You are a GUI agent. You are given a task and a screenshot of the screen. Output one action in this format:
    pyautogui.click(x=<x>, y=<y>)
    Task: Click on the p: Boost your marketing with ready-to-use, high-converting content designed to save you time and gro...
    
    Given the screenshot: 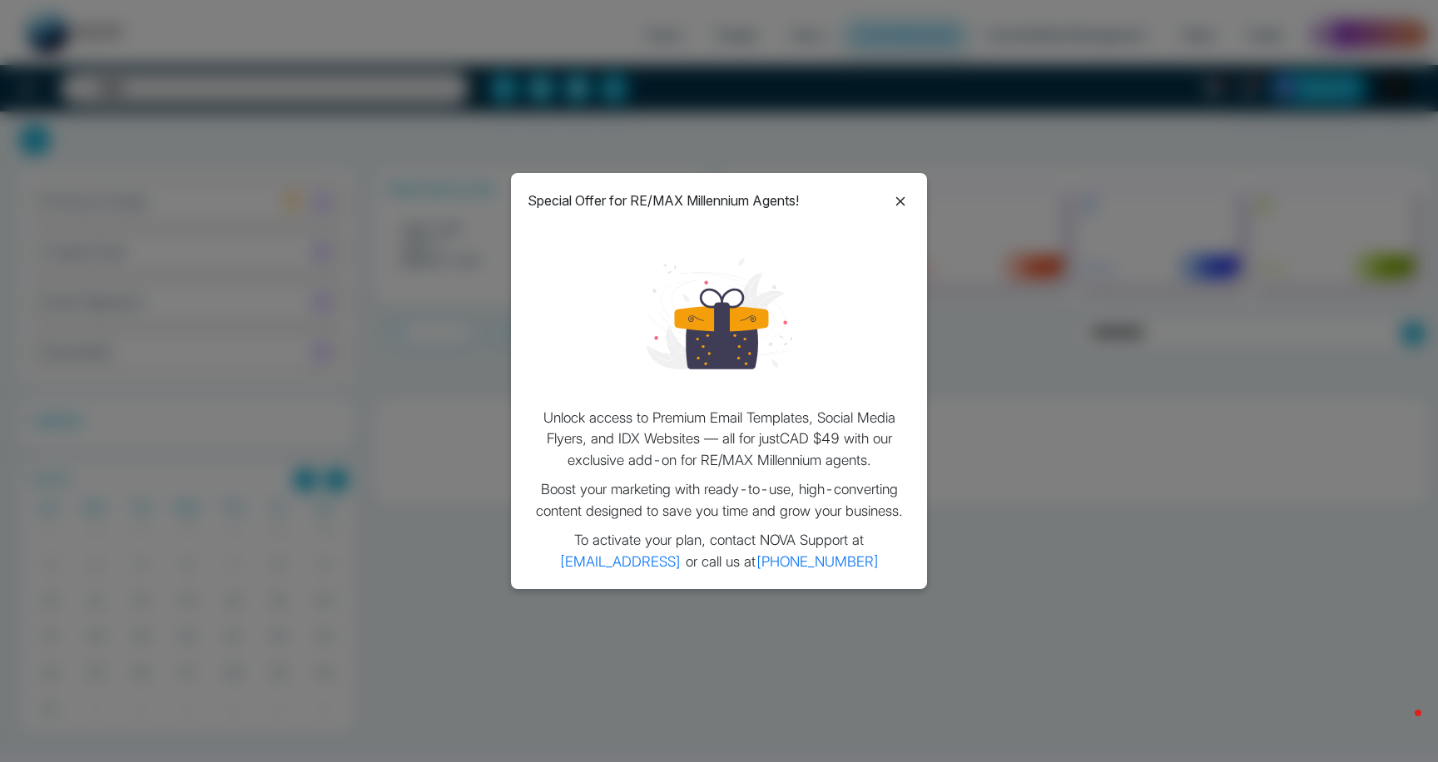 What is the action you would take?
    pyautogui.click(x=719, y=500)
    